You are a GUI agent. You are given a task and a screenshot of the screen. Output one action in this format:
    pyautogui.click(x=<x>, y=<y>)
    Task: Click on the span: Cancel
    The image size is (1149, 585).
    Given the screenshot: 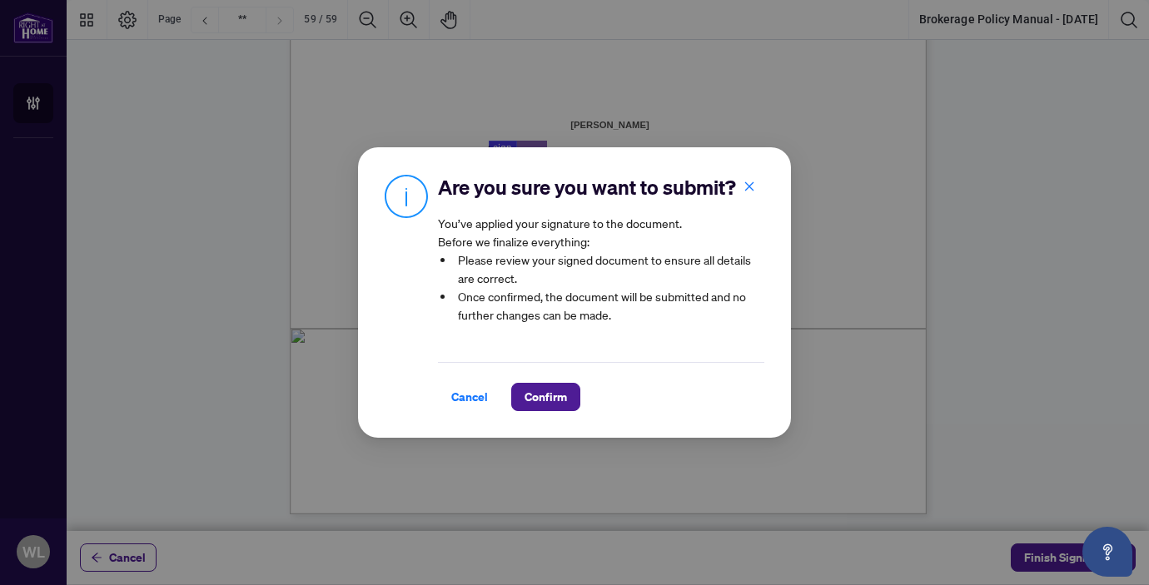 What is the action you would take?
    pyautogui.click(x=470, y=397)
    